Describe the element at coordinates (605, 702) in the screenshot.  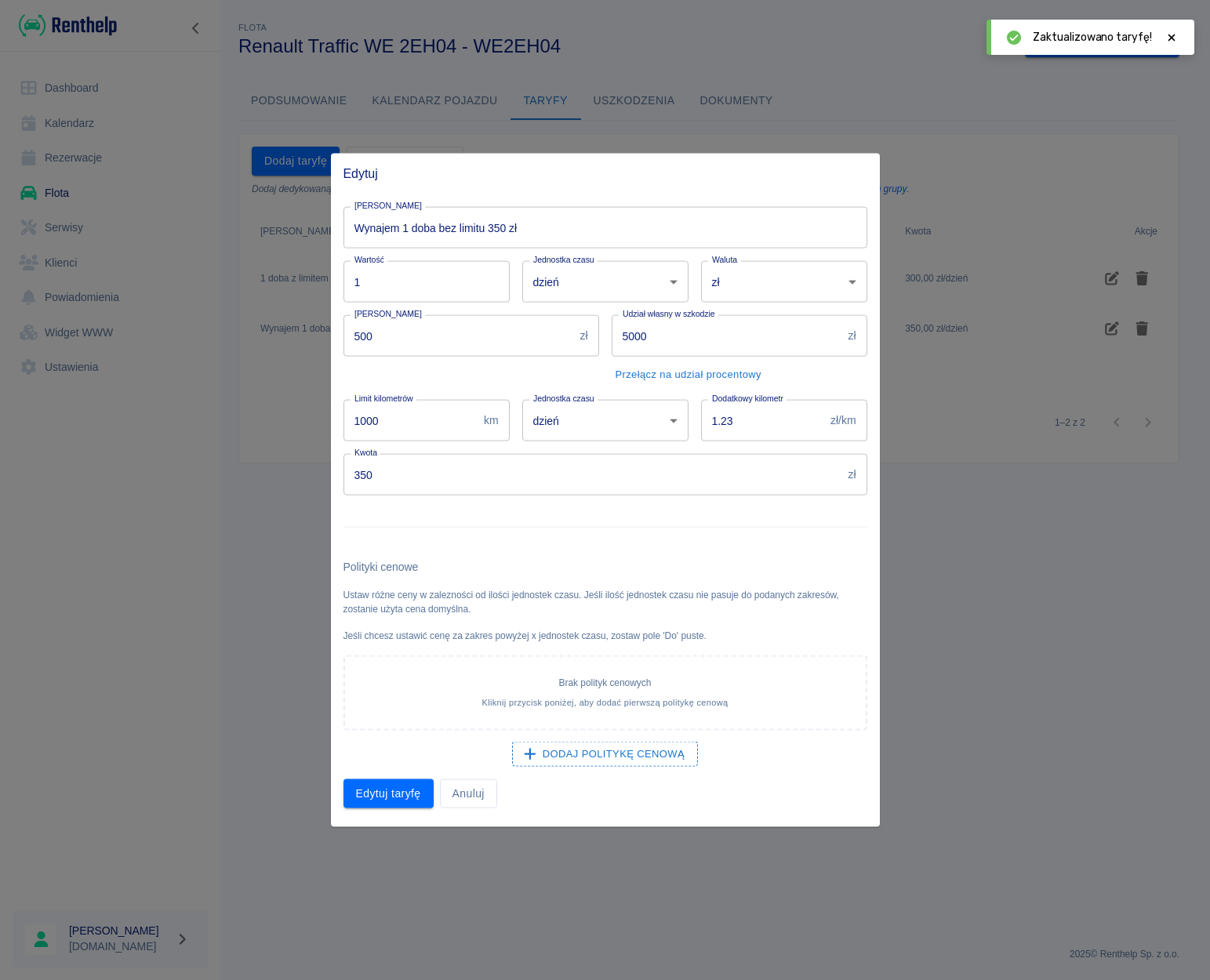
I see `span: Kliknij przycisk poniżej, aby dodać pierwszą politykę cenową` at that location.